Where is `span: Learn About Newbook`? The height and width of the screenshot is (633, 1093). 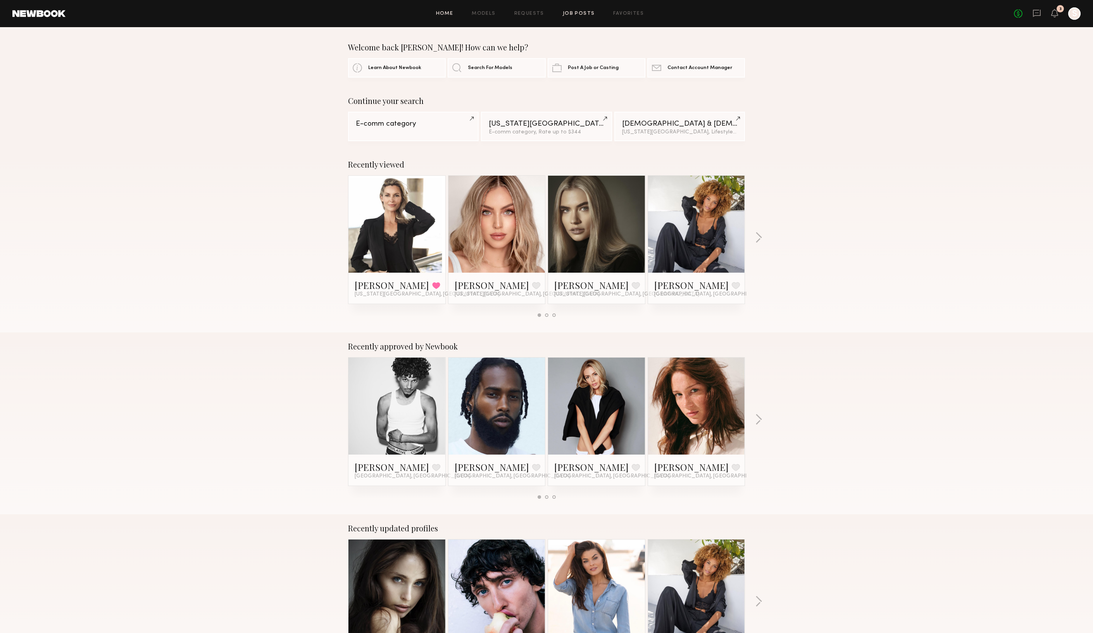
span: Learn About Newbook is located at coordinates (395, 68).